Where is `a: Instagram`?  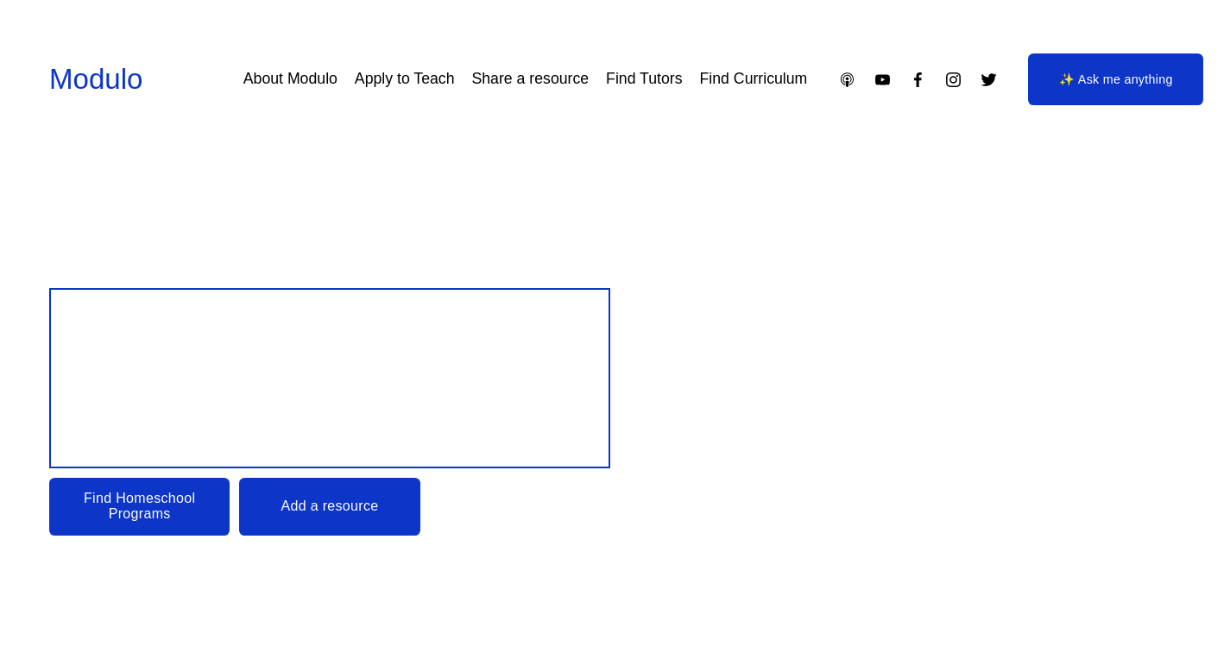 a: Instagram is located at coordinates (953, 79).